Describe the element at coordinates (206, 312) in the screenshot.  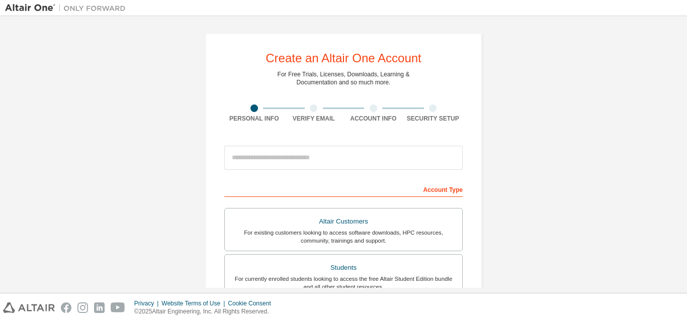
I see `p: © 2025 Altair Engineering, Inc. All Rights Reserved.` at that location.